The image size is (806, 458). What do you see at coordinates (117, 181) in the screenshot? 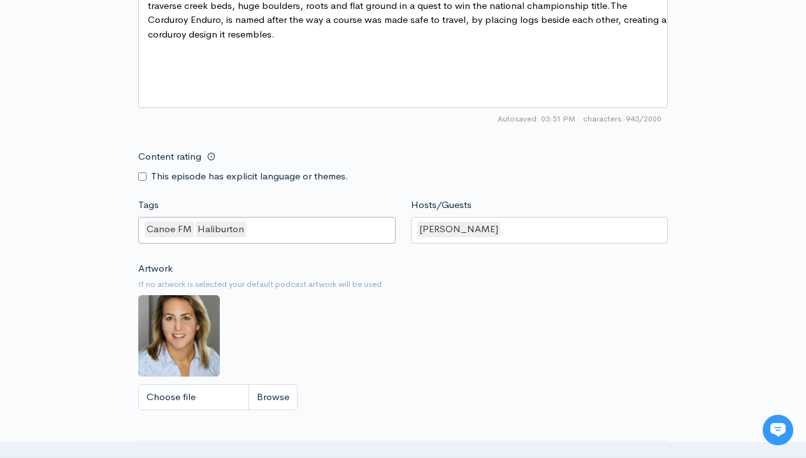
I see `span: New conversation` at bounding box center [117, 181].